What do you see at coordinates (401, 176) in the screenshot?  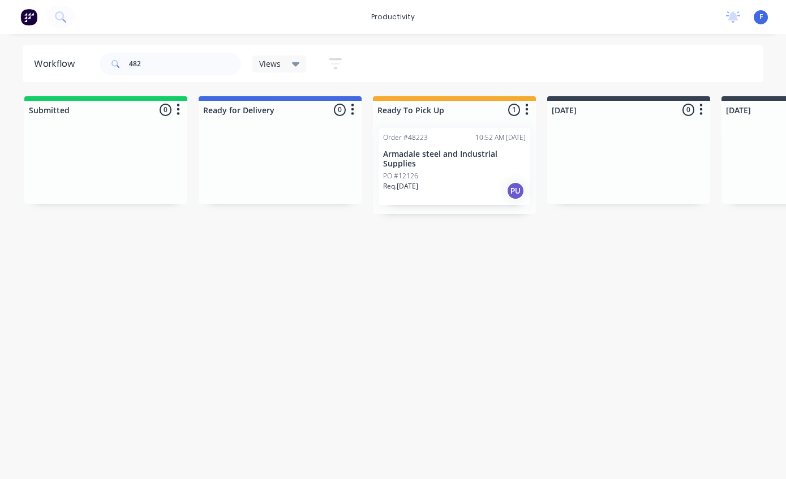 I see `p: PO #12126` at bounding box center [401, 176].